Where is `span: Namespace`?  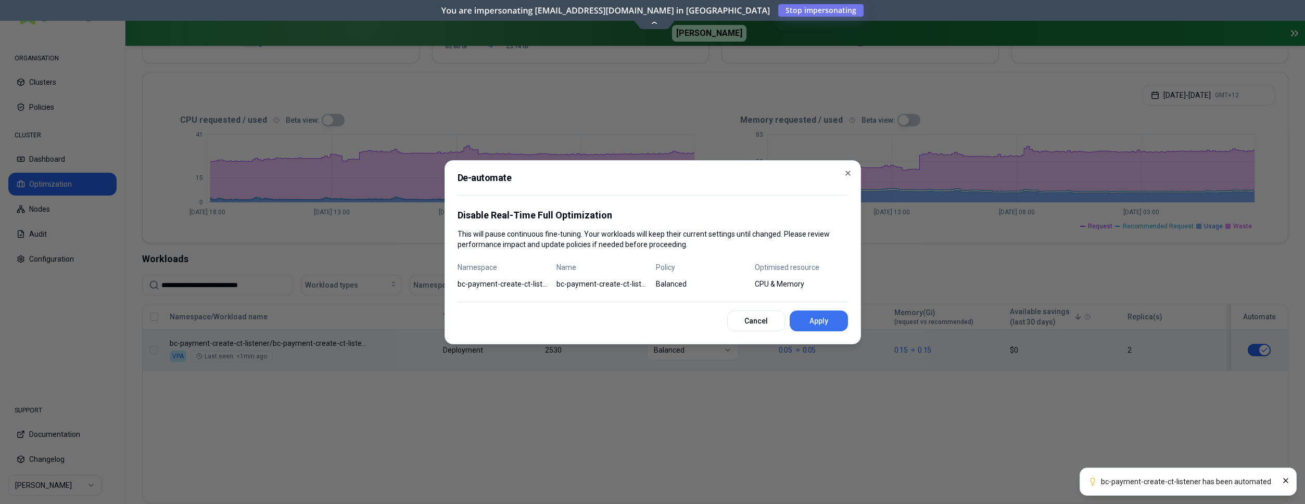 span: Namespace is located at coordinates (504, 268).